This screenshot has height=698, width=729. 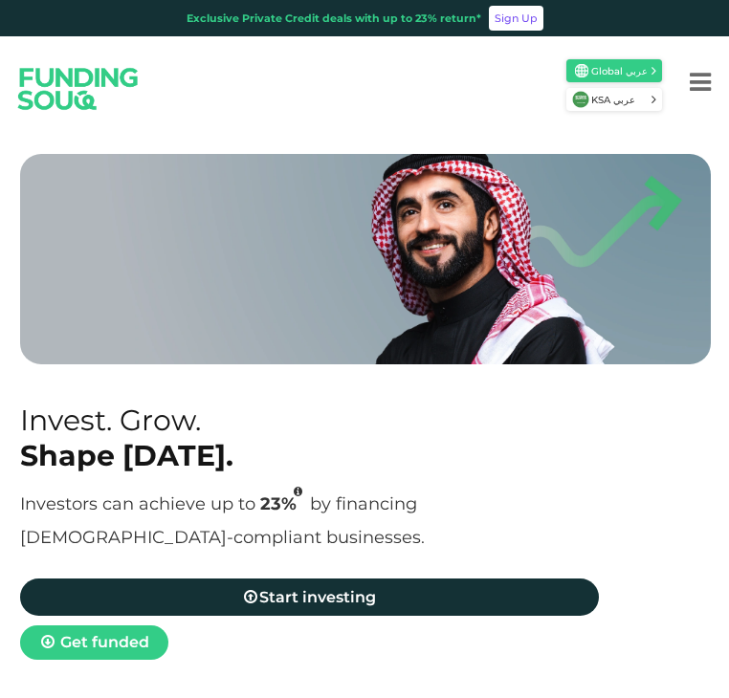 I want to click on button: Menu, so click(x=700, y=82).